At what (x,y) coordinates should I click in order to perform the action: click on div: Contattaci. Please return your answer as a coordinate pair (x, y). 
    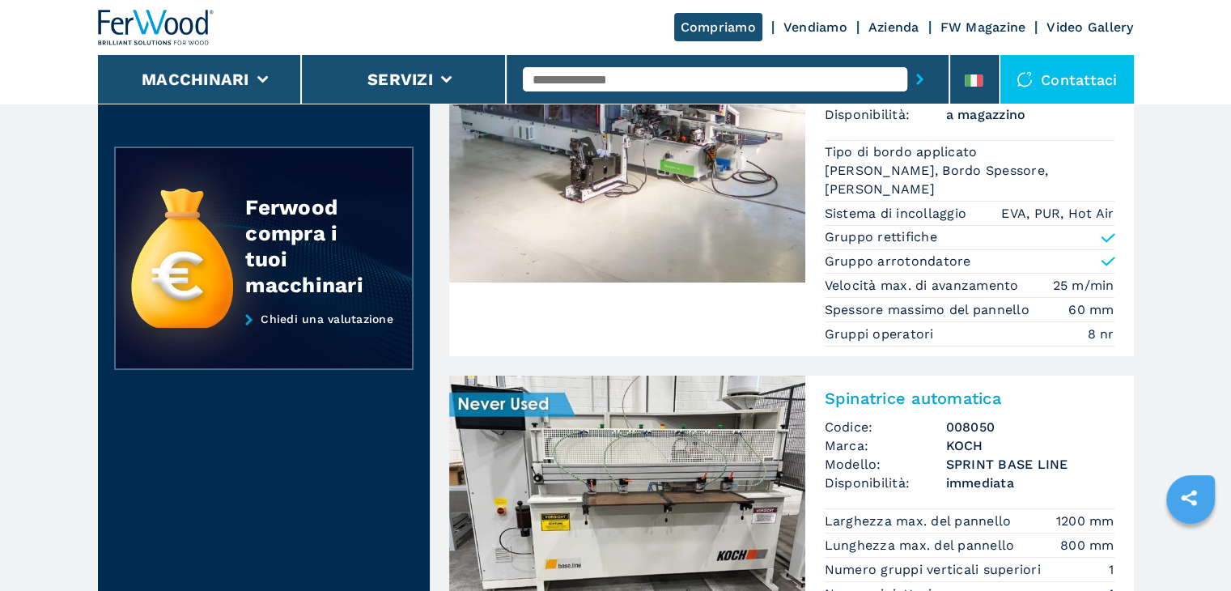
    Looking at the image, I should click on (1066, 79).